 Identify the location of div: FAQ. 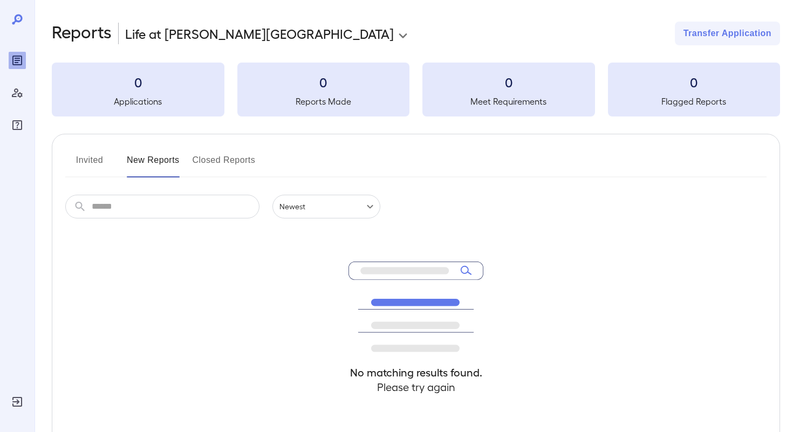
(17, 125).